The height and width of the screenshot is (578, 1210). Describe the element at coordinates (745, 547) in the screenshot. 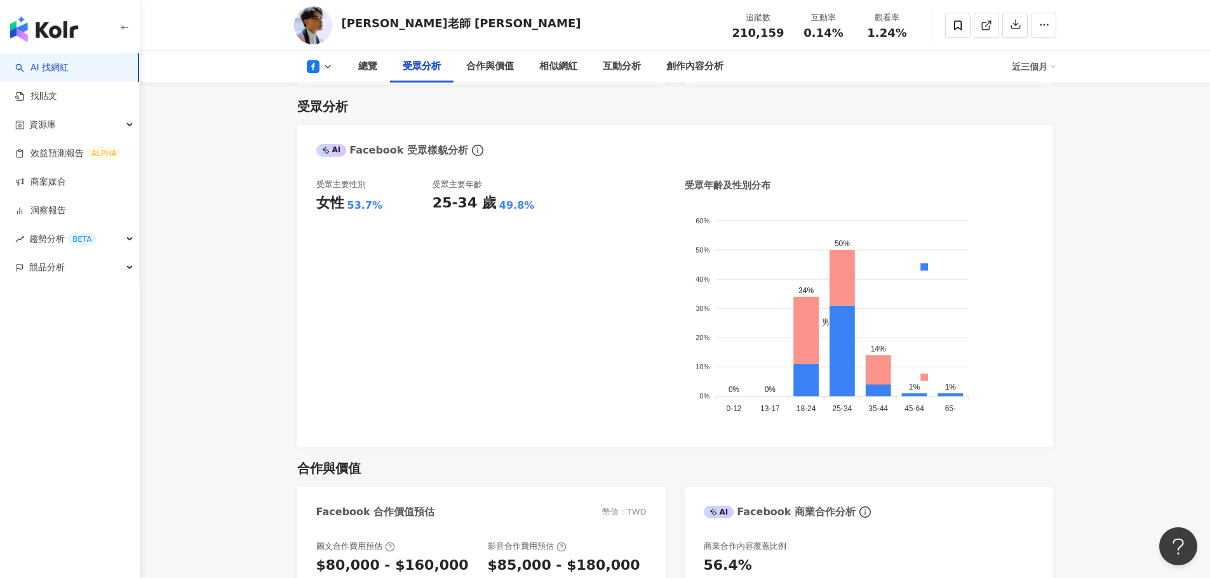

I see `div: 商業合作內容覆蓋比例` at that location.